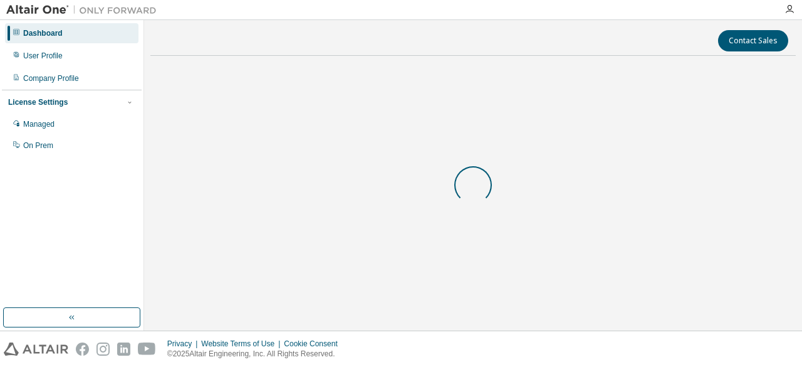  I want to click on div: Company Profile, so click(51, 78).